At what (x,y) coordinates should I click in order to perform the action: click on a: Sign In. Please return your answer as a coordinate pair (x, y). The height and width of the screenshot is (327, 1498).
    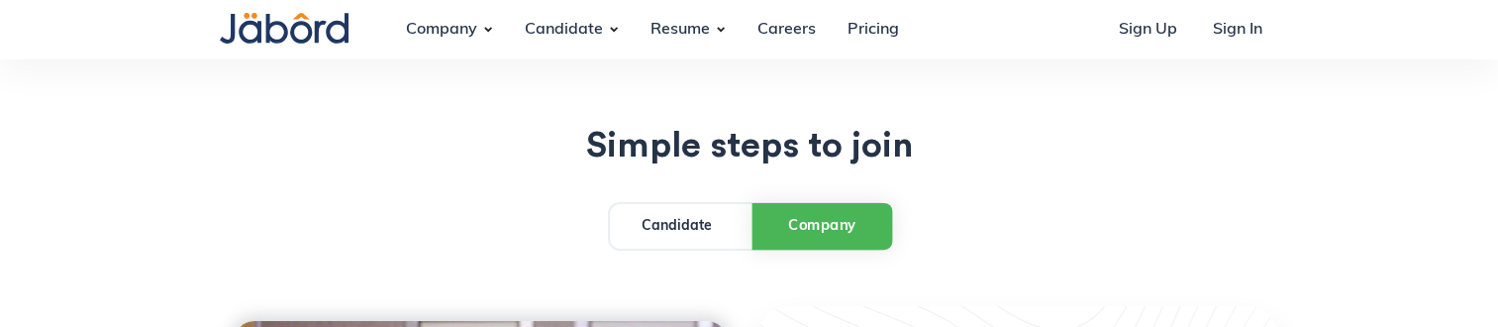
    Looking at the image, I should click on (1237, 30).